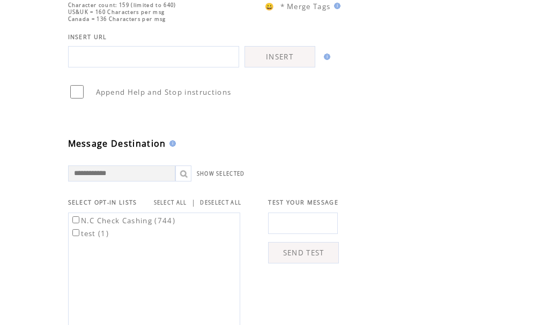 Image resolution: width=541 pixels, height=325 pixels. Describe the element at coordinates (76, 220) in the screenshot. I see `input: N.C Check Cashing (744)` at that location.